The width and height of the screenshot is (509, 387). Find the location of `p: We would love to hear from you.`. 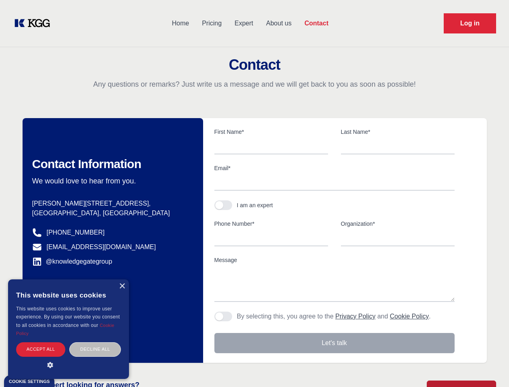

p: We would love to hear from you. is located at coordinates (111, 181).